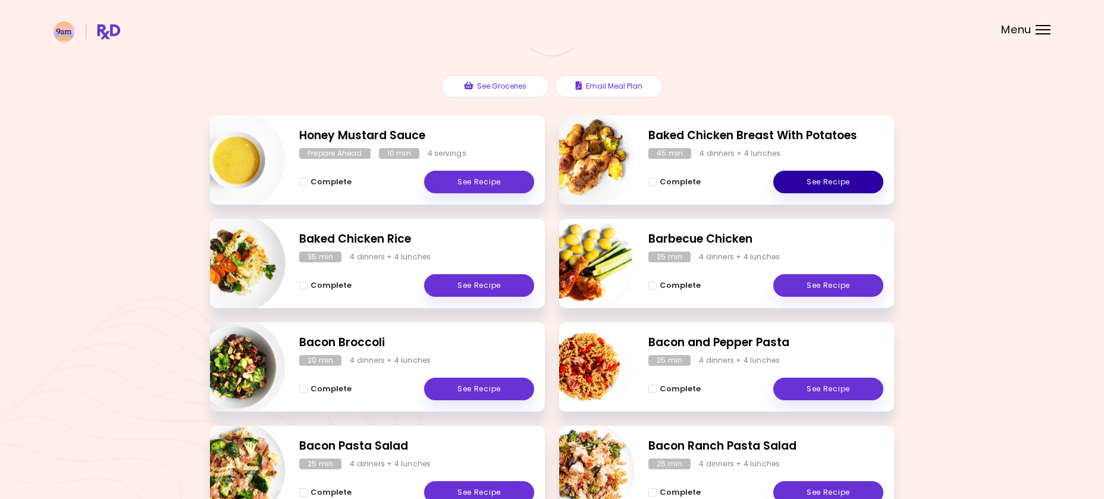 The image size is (1104, 499). Describe the element at coordinates (766, 136) in the screenshot. I see `h2: Baked Chicken Breast With Potatoes` at that location.